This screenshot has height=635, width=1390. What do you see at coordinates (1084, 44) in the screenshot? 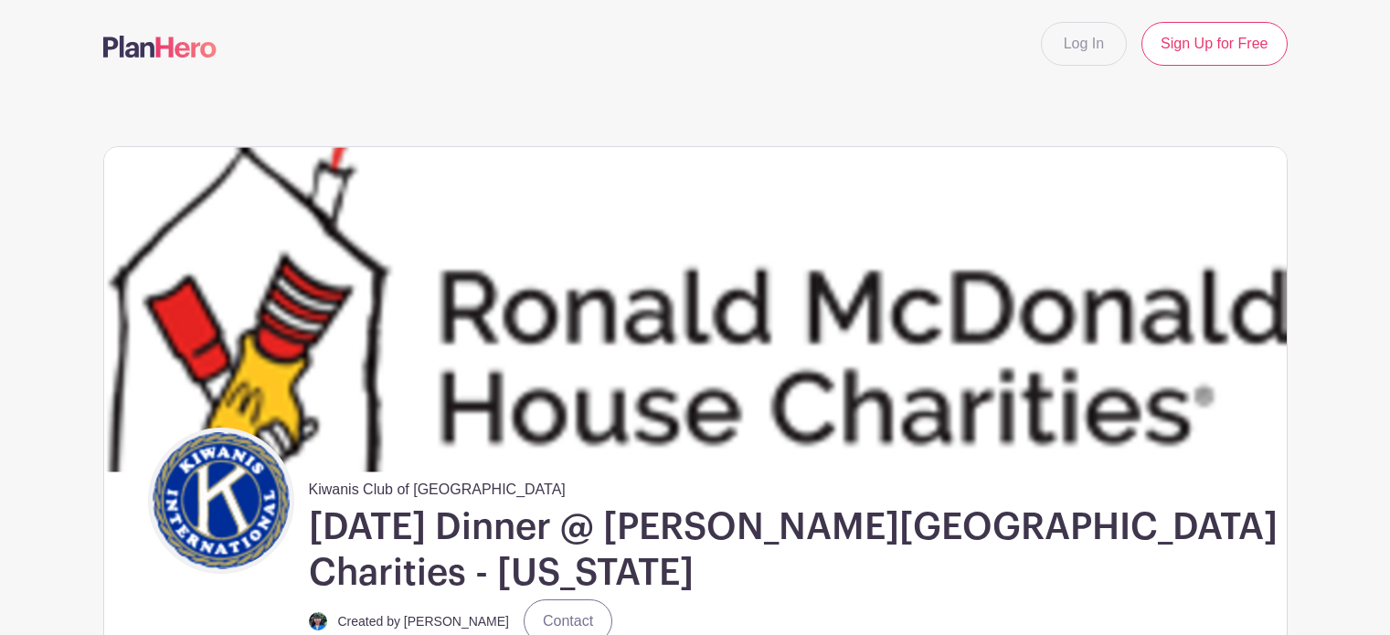
I see `a: Log In` at bounding box center [1084, 44].